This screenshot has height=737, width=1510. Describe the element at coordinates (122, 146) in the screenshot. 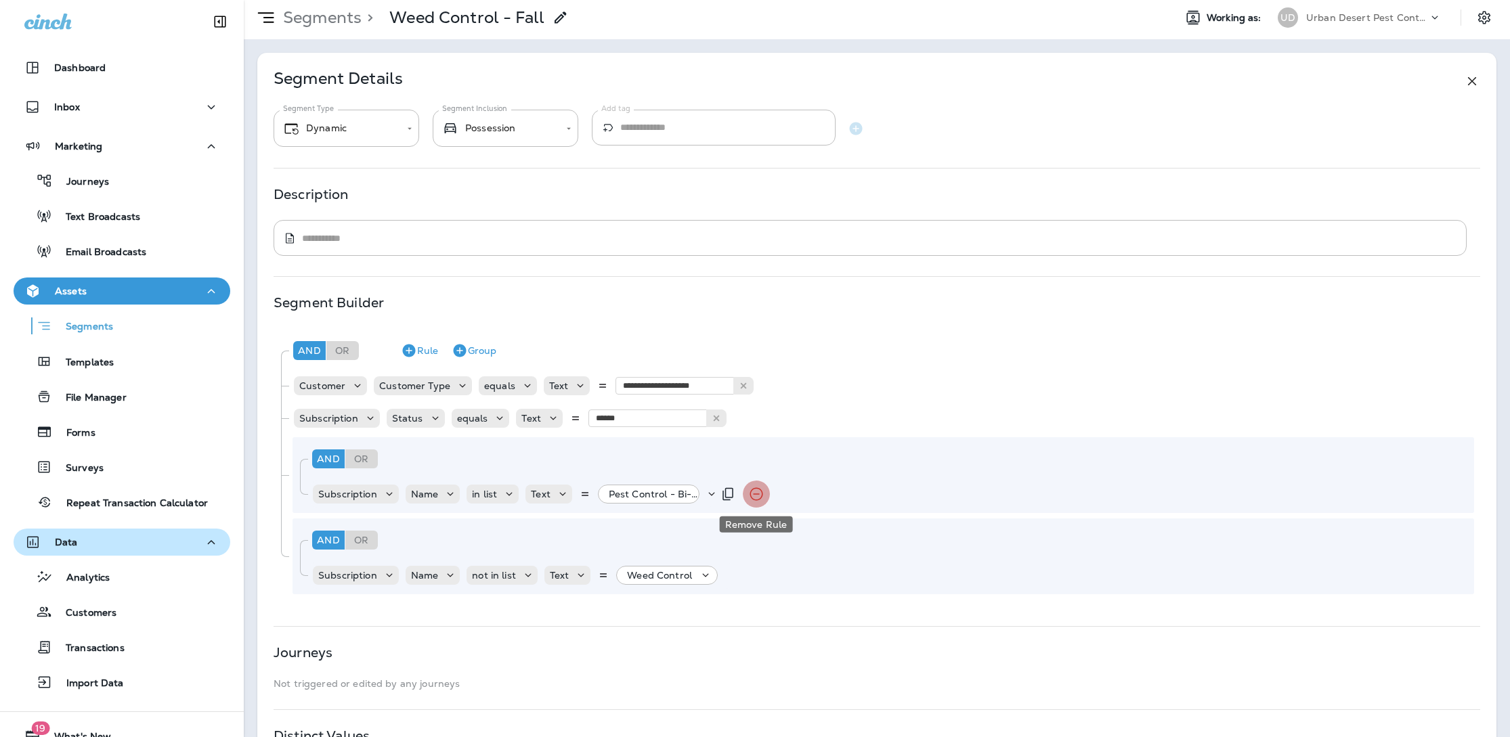

I see `button: Marketing` at that location.